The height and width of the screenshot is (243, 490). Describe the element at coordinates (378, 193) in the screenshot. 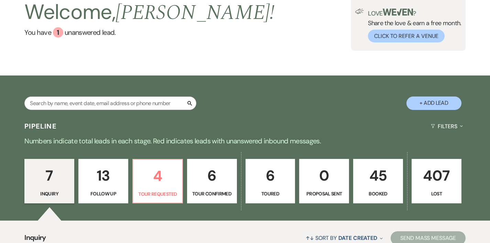

I see `p: Booked` at that location.